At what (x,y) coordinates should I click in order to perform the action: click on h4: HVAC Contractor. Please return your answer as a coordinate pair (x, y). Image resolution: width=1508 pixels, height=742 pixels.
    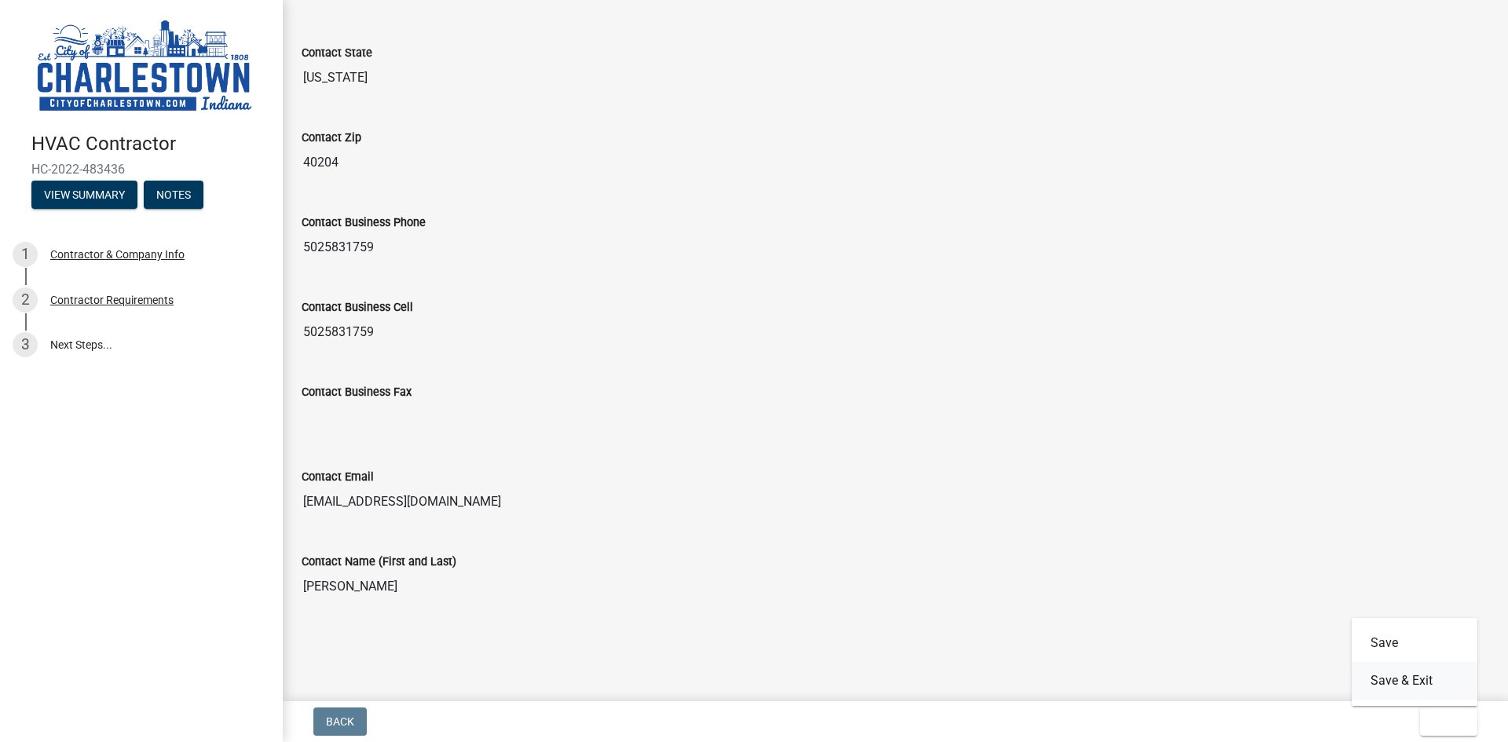
    Looking at the image, I should click on (151, 144).